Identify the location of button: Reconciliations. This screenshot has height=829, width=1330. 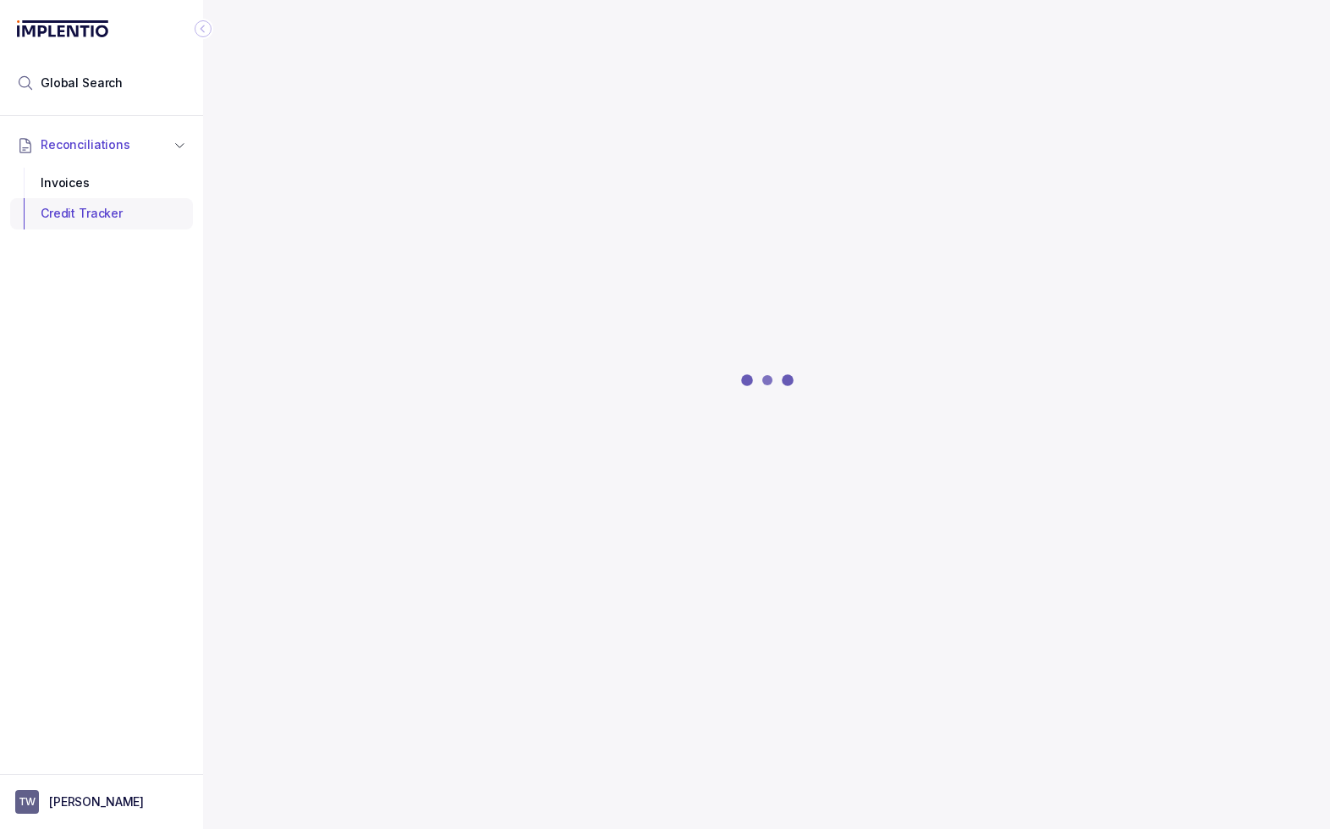
(102, 145).